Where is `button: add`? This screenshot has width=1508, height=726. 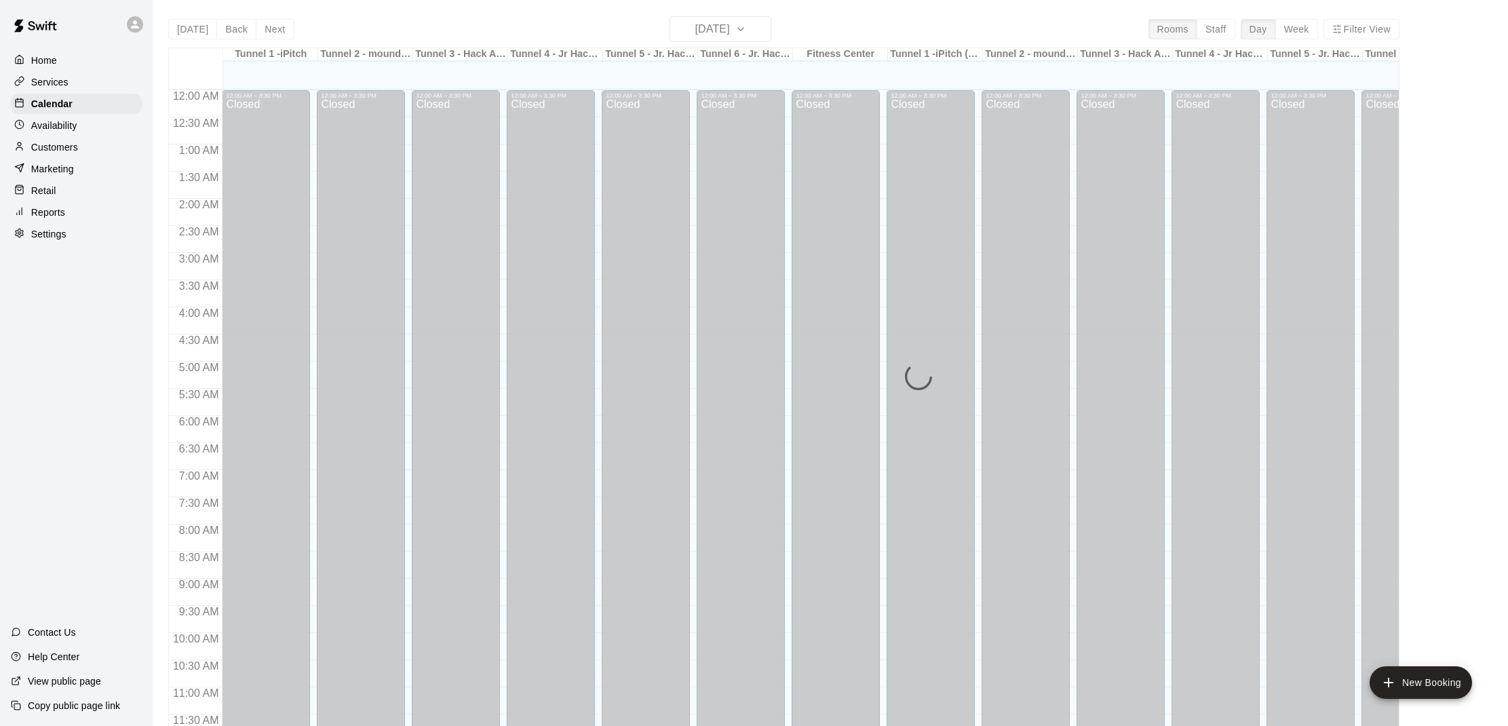
button: add is located at coordinates (1420, 682).